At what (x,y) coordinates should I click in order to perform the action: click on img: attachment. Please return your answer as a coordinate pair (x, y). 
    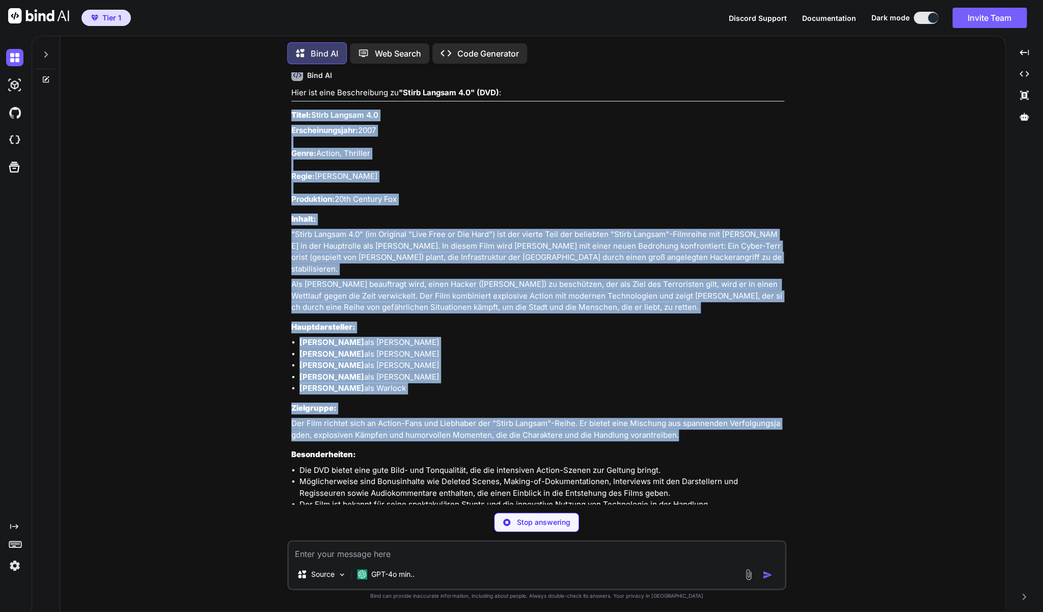
    Looking at the image, I should click on (748, 574).